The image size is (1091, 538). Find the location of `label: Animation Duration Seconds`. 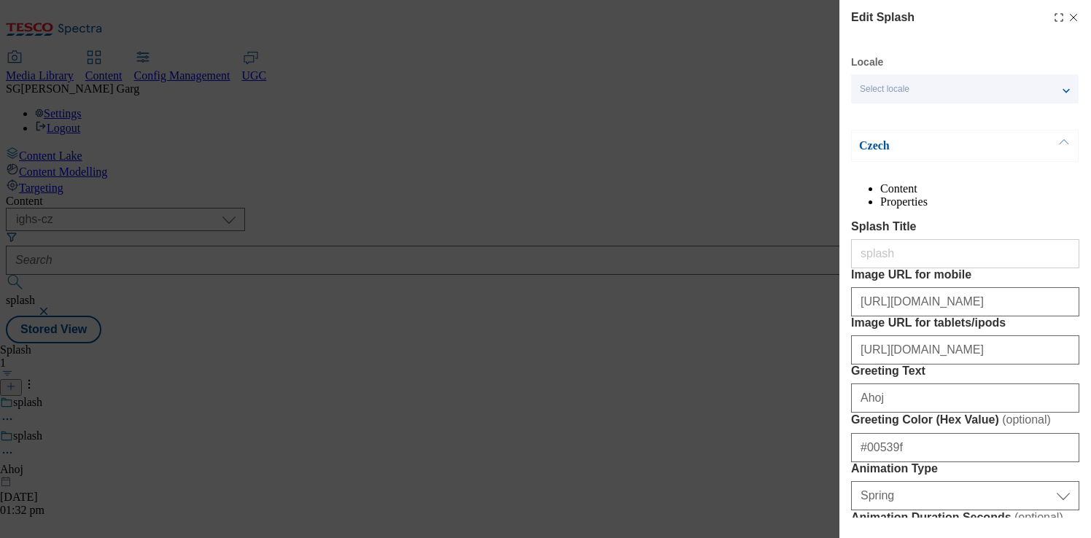

label: Animation Duration Seconds is located at coordinates (965, 518).